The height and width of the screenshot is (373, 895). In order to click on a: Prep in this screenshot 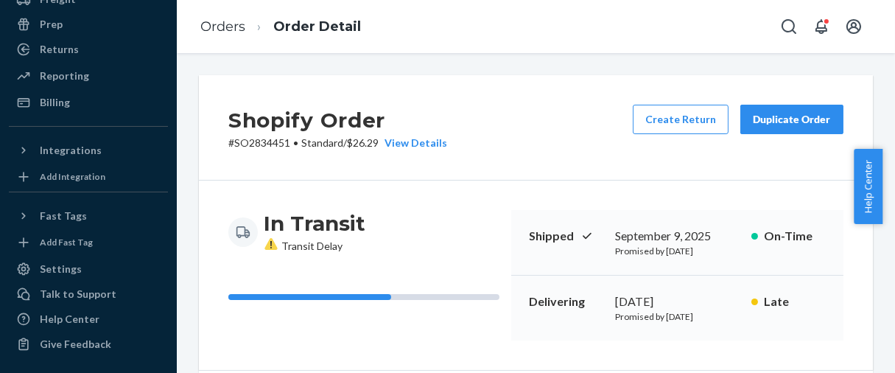, I will do `click(88, 24)`.